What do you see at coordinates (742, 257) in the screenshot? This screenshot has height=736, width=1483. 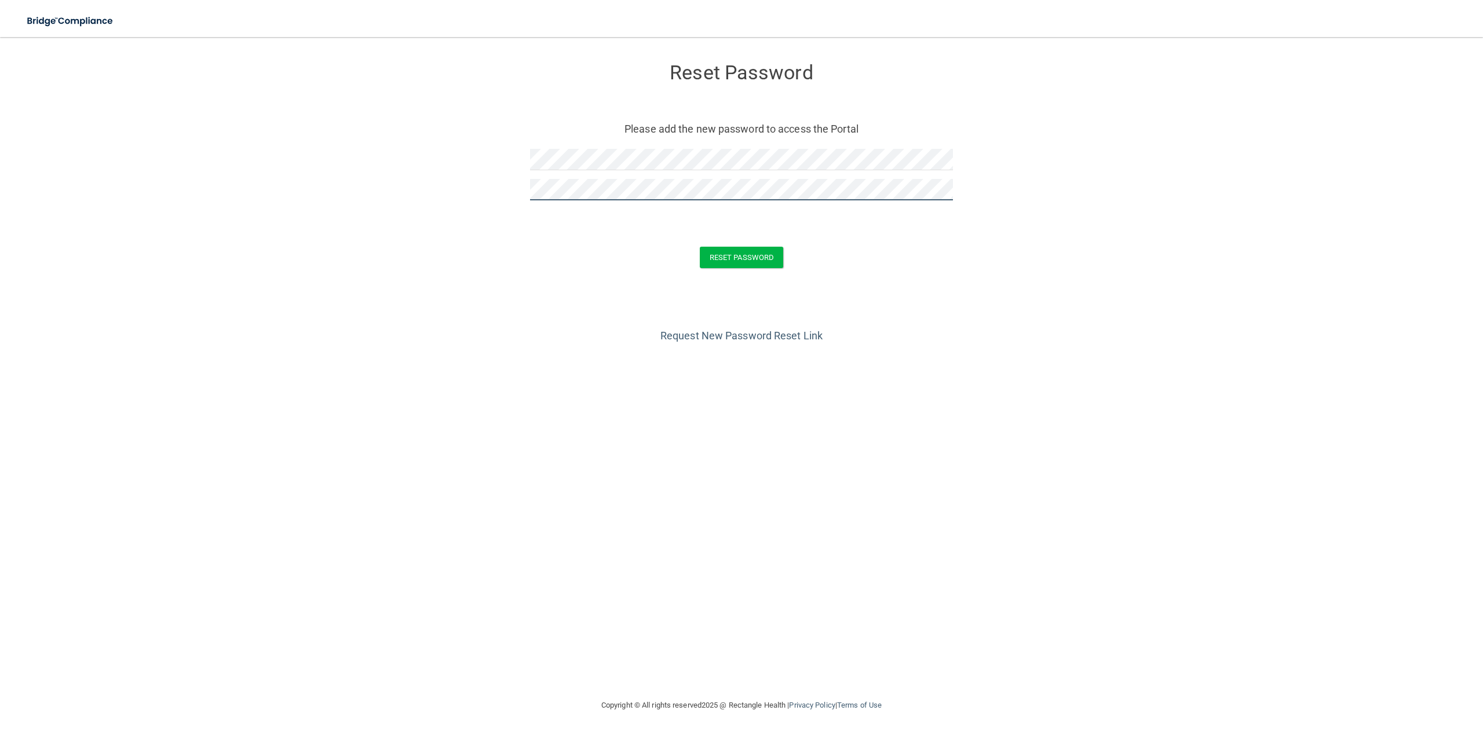 I see `button: Reset Password` at bounding box center [742, 257].